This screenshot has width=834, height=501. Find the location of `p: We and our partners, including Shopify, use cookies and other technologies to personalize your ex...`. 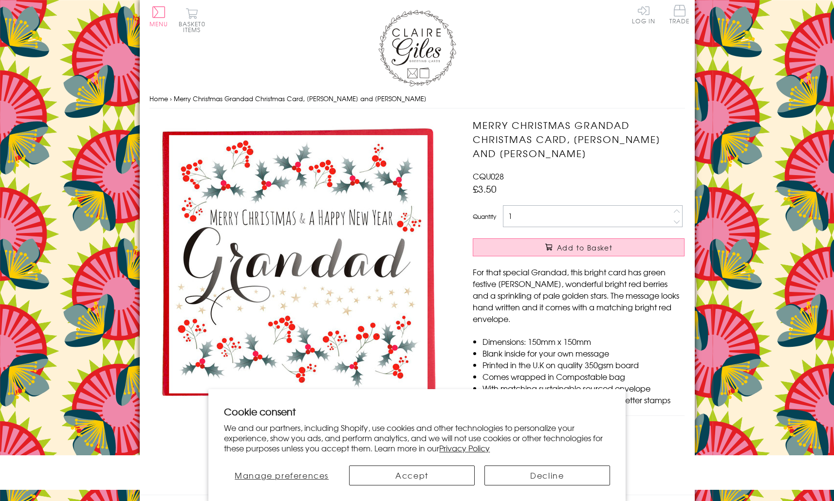

p: We and our partners, including Shopify, use cookies and other technologies to personalize your ex... is located at coordinates (417, 438).